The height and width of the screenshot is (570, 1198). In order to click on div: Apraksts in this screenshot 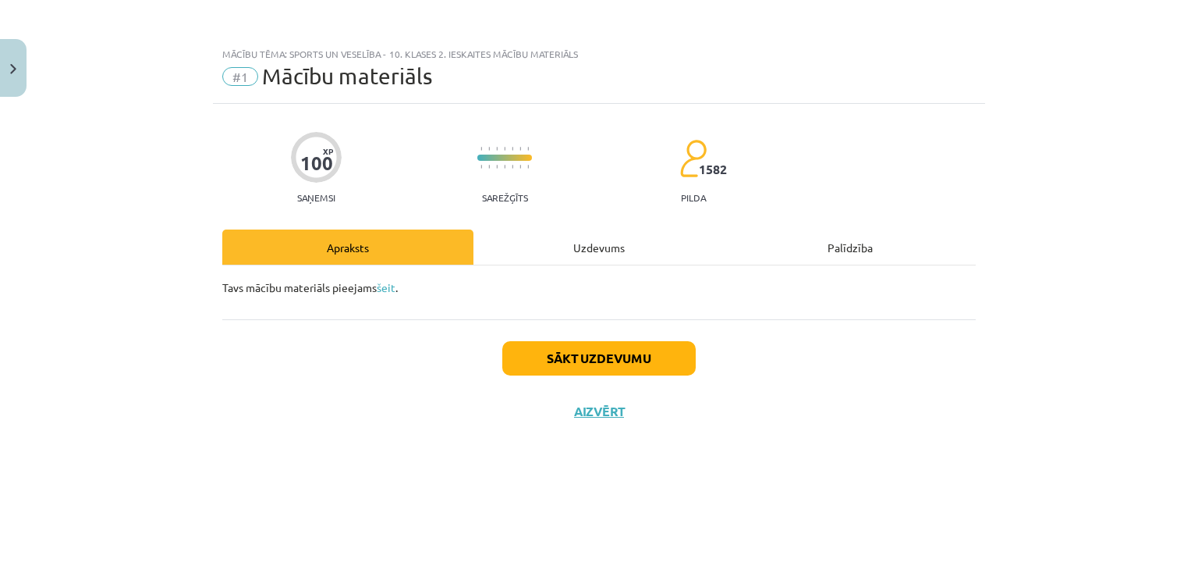, I will do `click(348, 247)`.